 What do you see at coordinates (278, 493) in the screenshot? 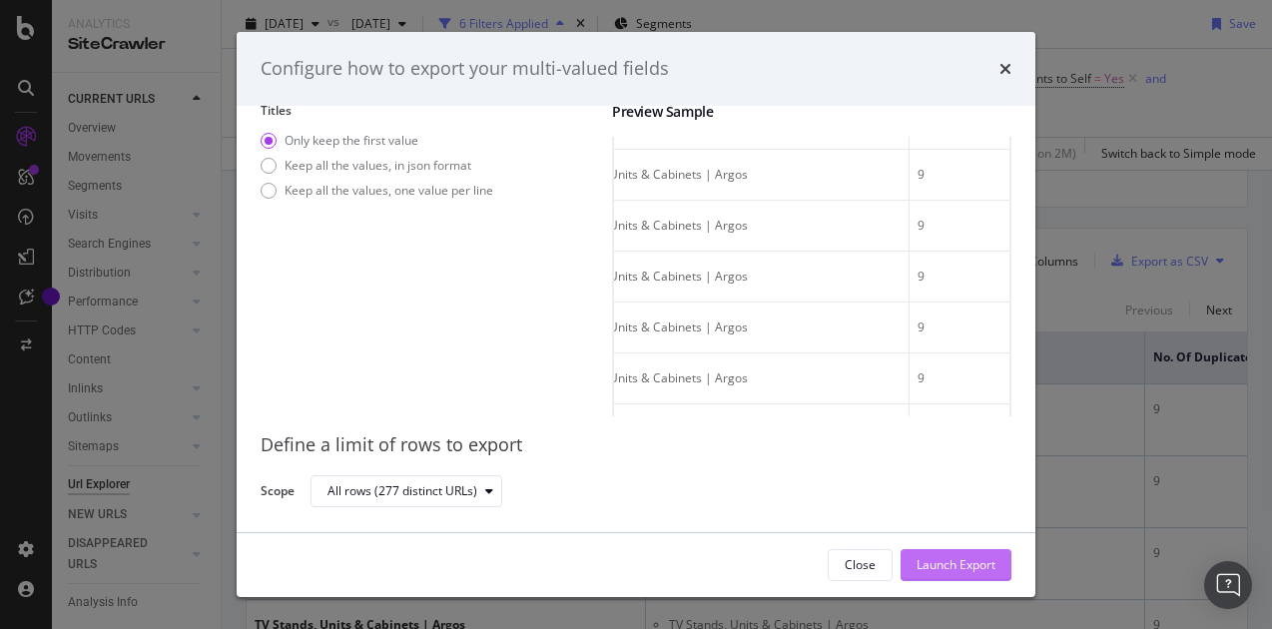
I see `label: Scope` at bounding box center [278, 493].